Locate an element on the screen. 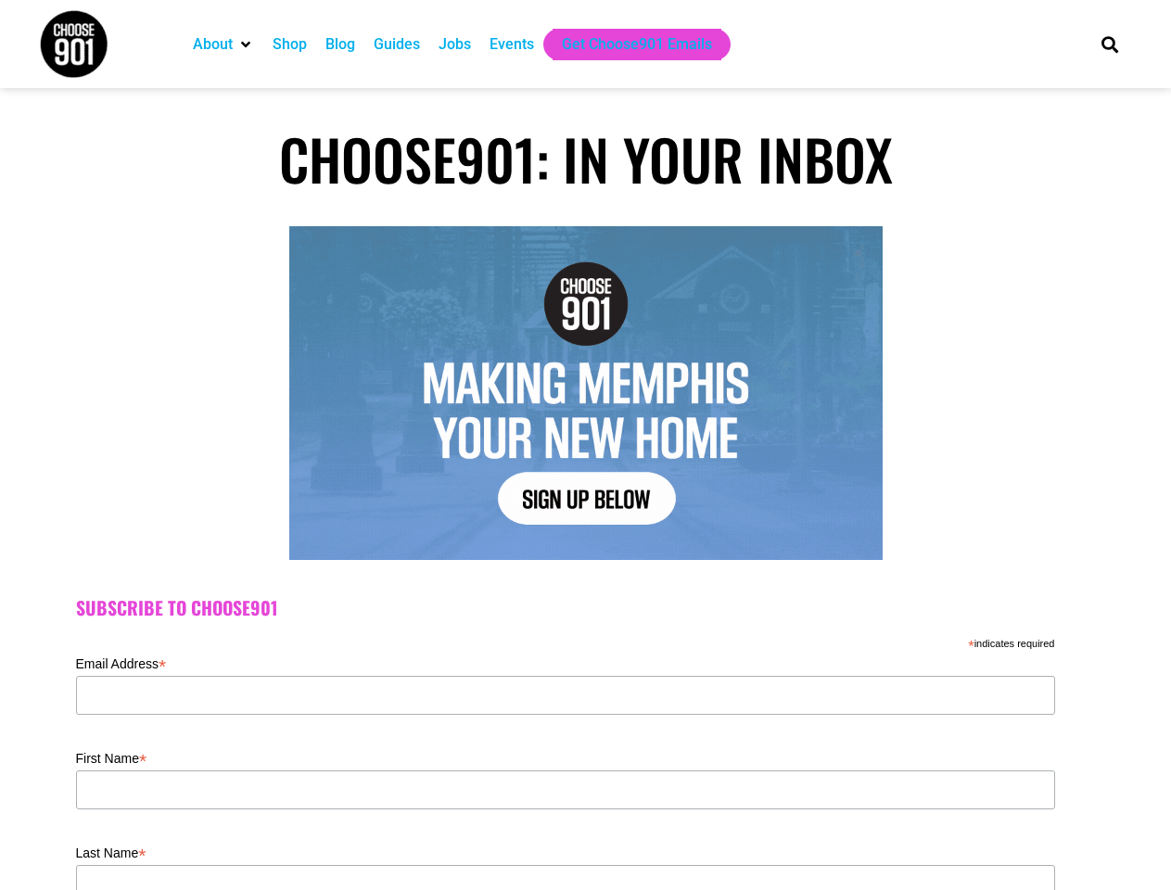 The height and width of the screenshot is (890, 1171). div: Events is located at coordinates (512, 45).